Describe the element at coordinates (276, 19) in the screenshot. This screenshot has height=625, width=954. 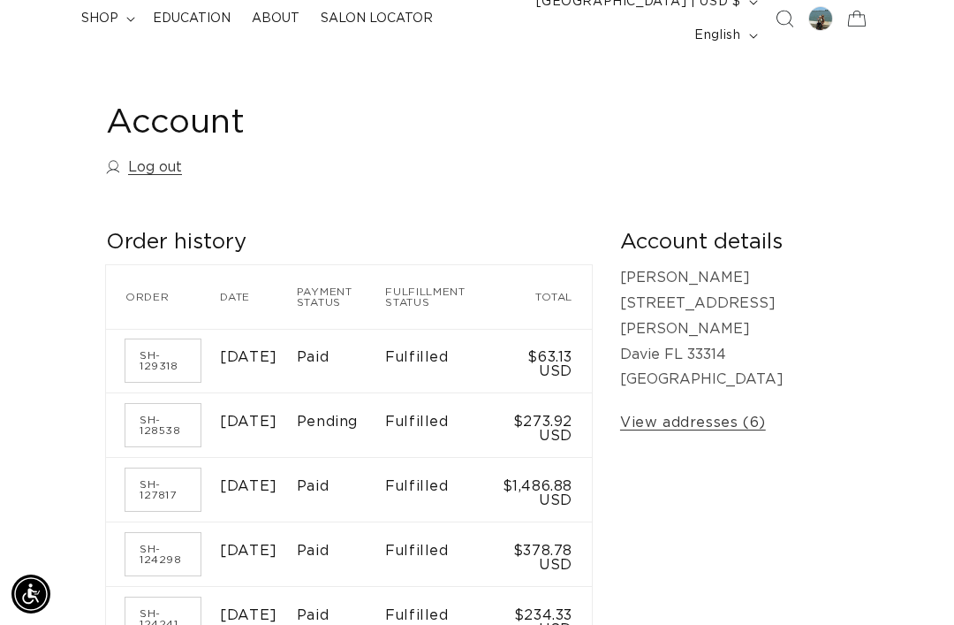
I see `span: About` at that location.